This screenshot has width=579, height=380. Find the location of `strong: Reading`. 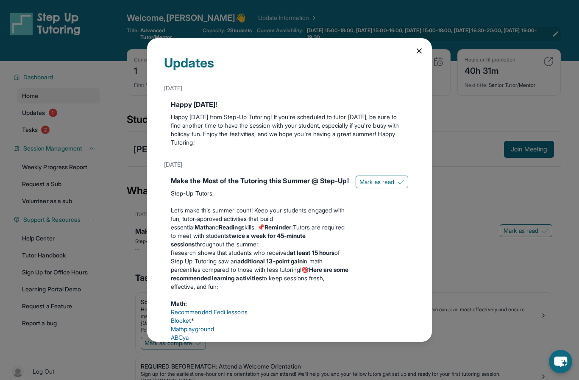

strong: Reading is located at coordinates (230, 227).